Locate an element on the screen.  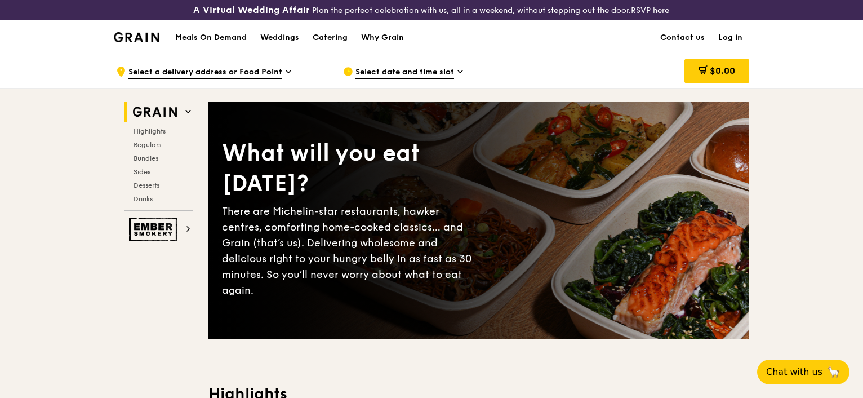
span: Select date and time slot is located at coordinates (404, 73).